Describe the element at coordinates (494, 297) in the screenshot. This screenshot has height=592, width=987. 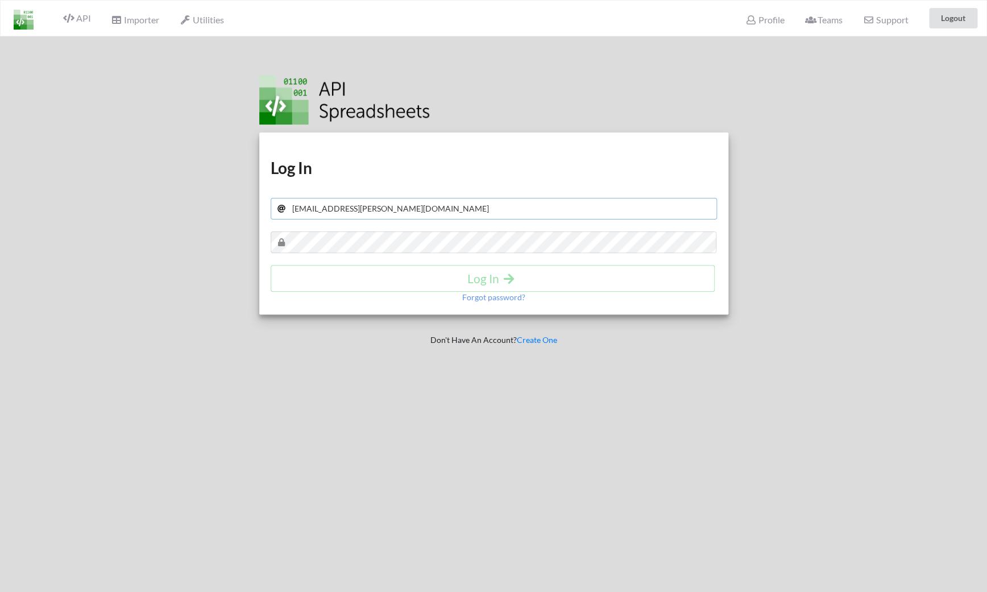
I see `p: Forgot password?` at that location.